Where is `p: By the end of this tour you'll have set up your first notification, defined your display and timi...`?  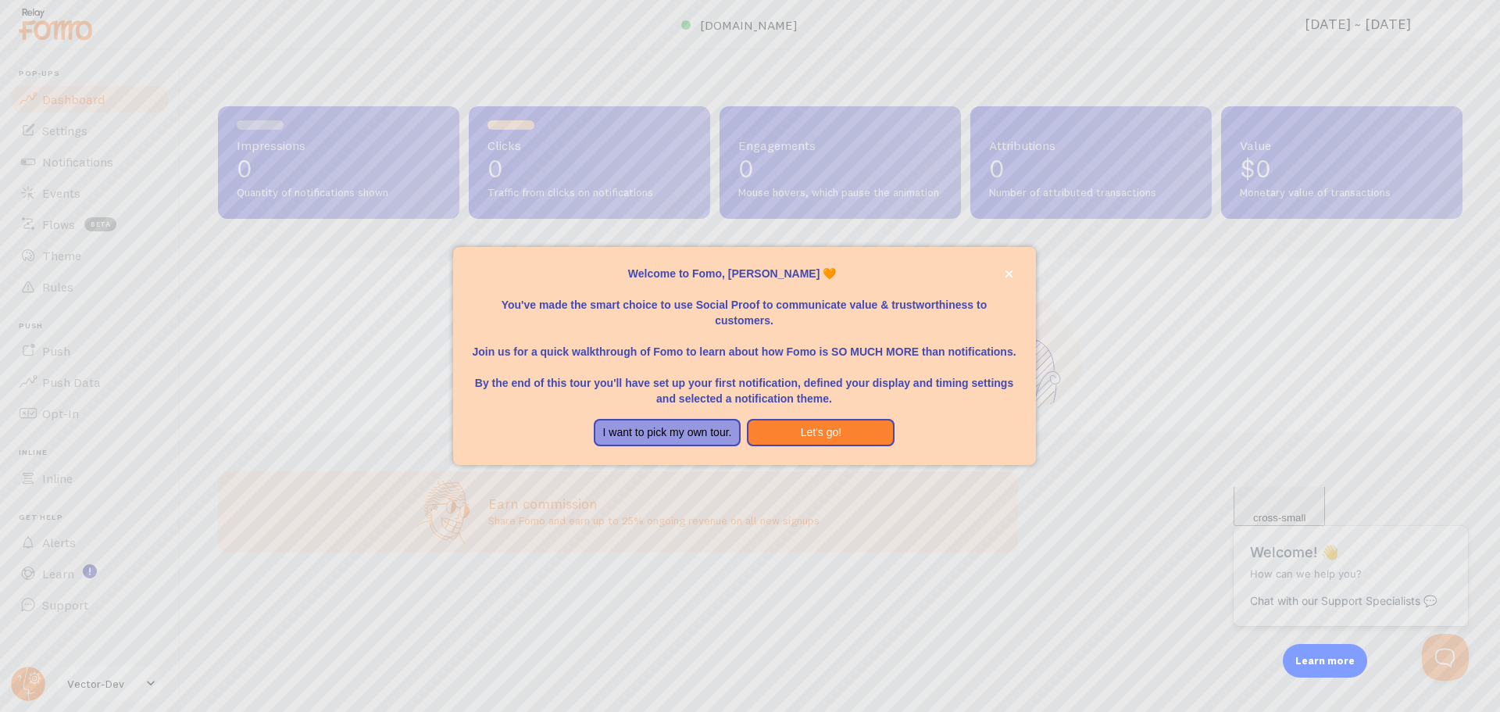 p: By the end of this tour you'll have set up your first notification, defined your display and timi... is located at coordinates (745, 383).